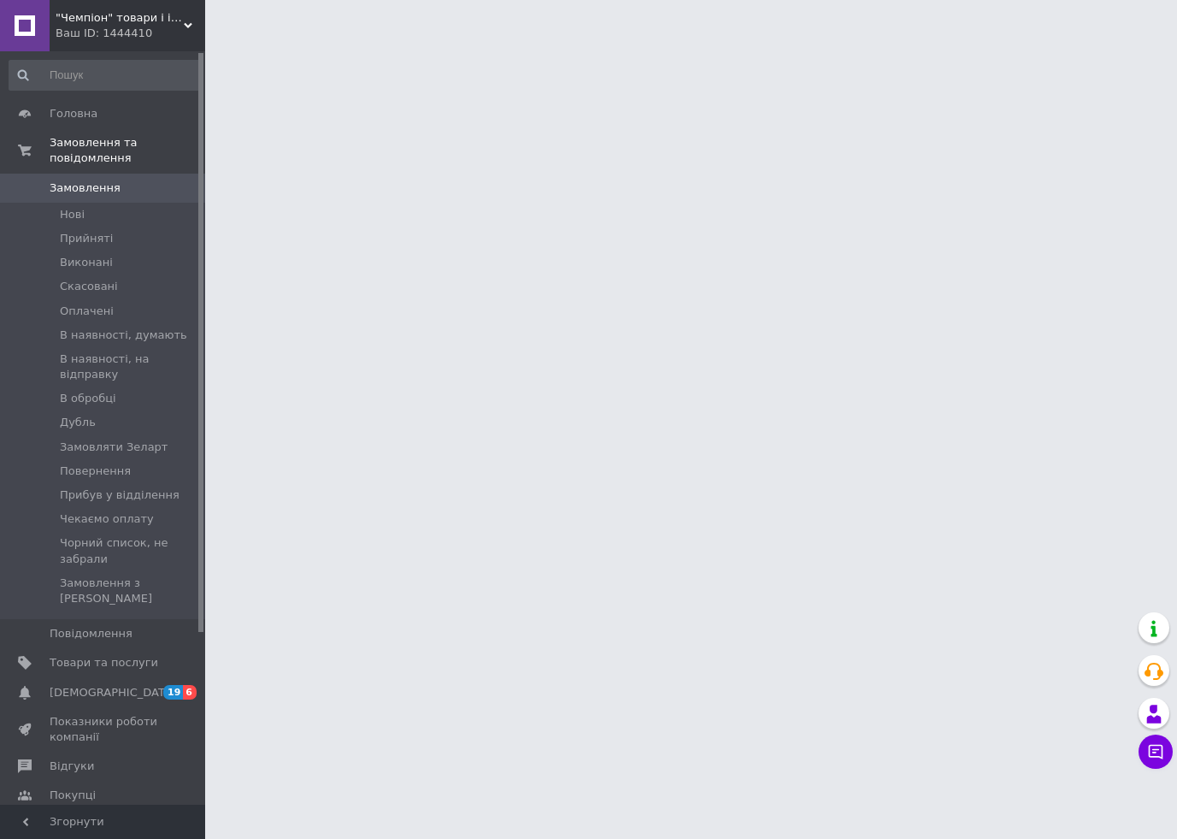 Image resolution: width=1177 pixels, height=839 pixels. Describe the element at coordinates (73, 795) in the screenshot. I see `span: Покупці` at that location.